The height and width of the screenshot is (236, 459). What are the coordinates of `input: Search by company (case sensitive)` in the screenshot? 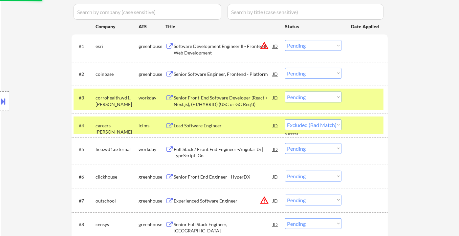 It's located at (147, 12).